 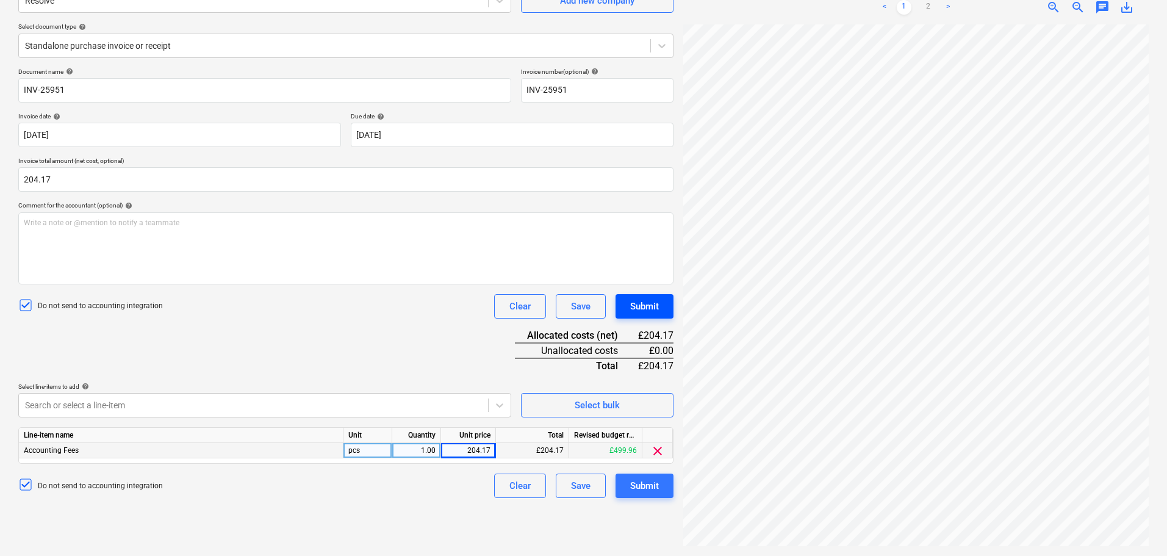 I want to click on span: clear, so click(x=658, y=451).